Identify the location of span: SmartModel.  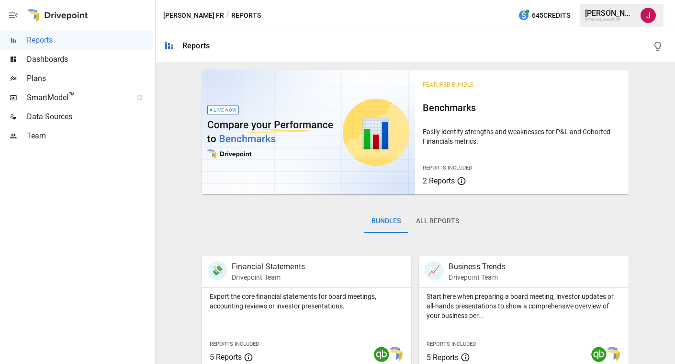
(77, 98).